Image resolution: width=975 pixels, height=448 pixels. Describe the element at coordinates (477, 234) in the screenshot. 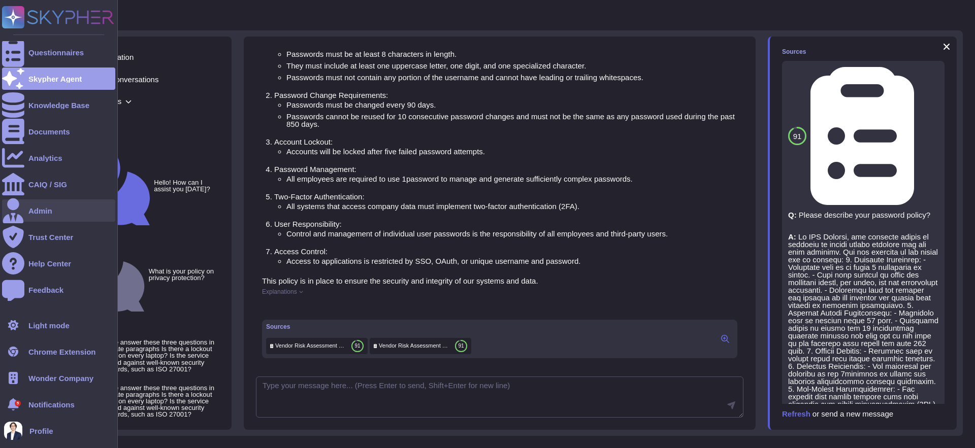

I see `li: Control and management of individual user passwords is the responsibility of all employees and th...` at that location.